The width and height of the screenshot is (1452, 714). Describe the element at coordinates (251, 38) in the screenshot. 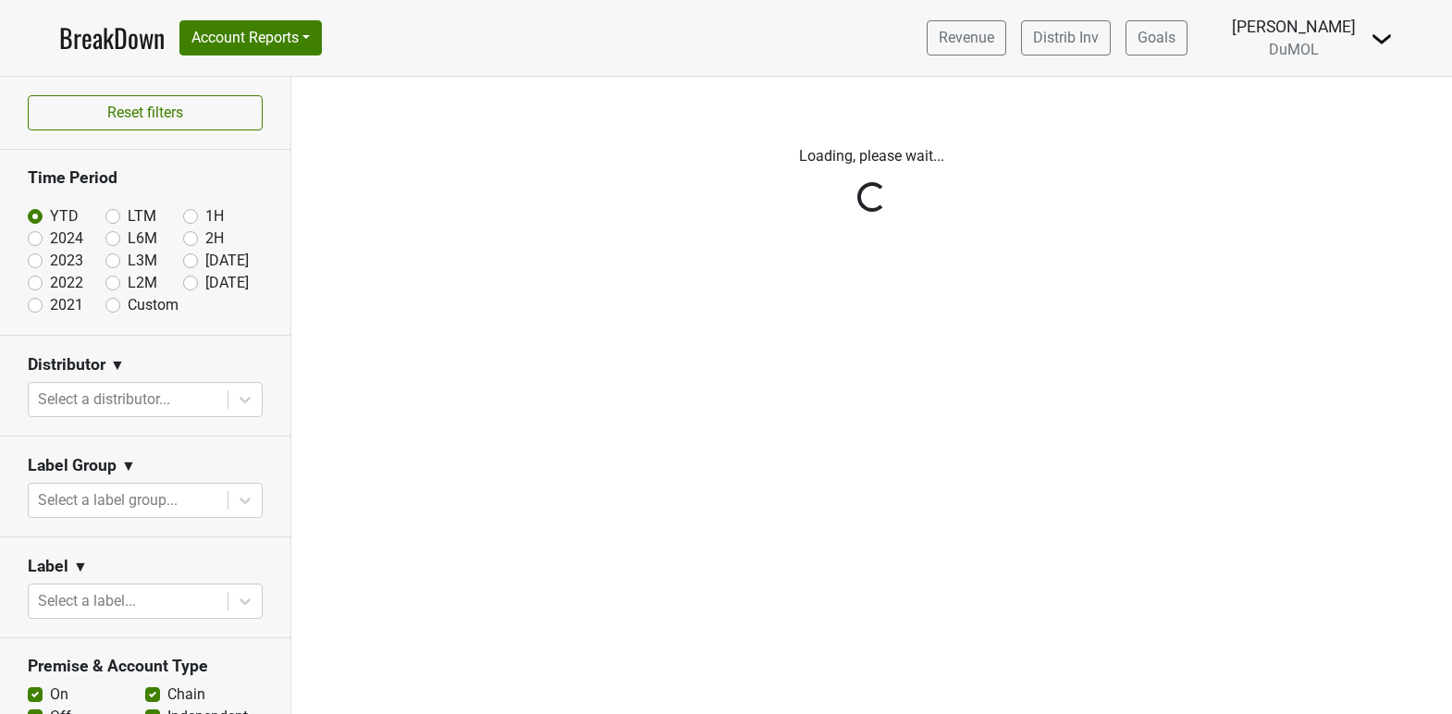

I see `button: Account Reports` at that location.